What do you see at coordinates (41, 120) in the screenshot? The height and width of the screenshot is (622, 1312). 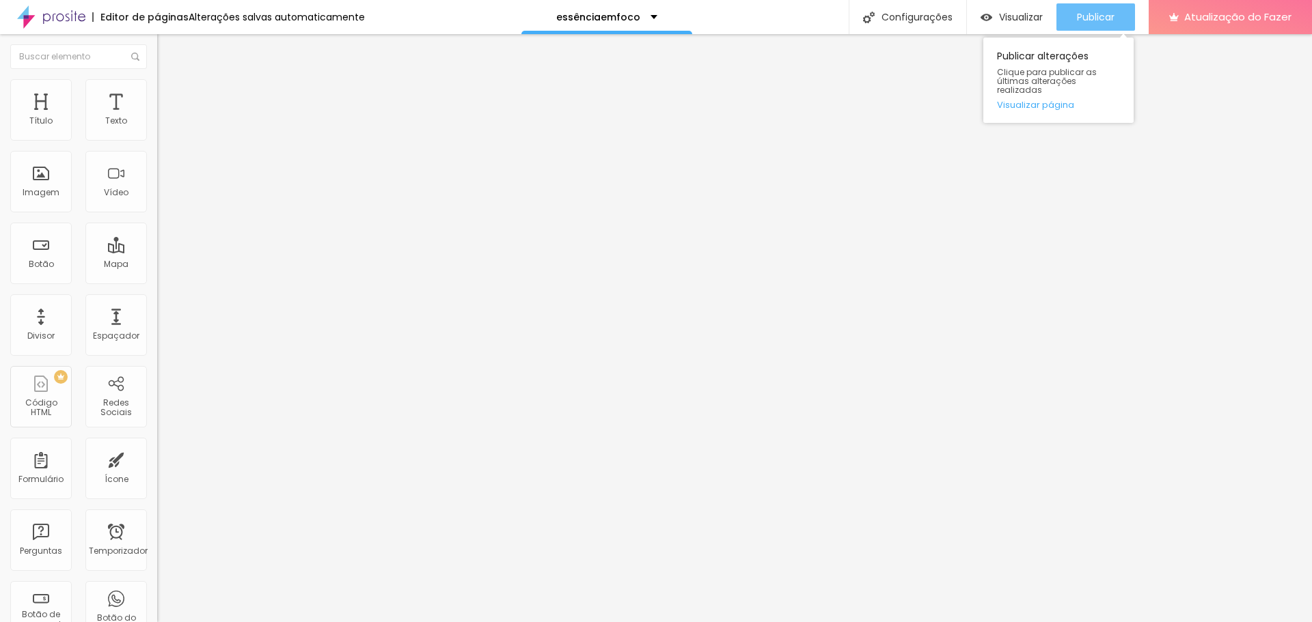 I see `font: Título` at bounding box center [41, 120].